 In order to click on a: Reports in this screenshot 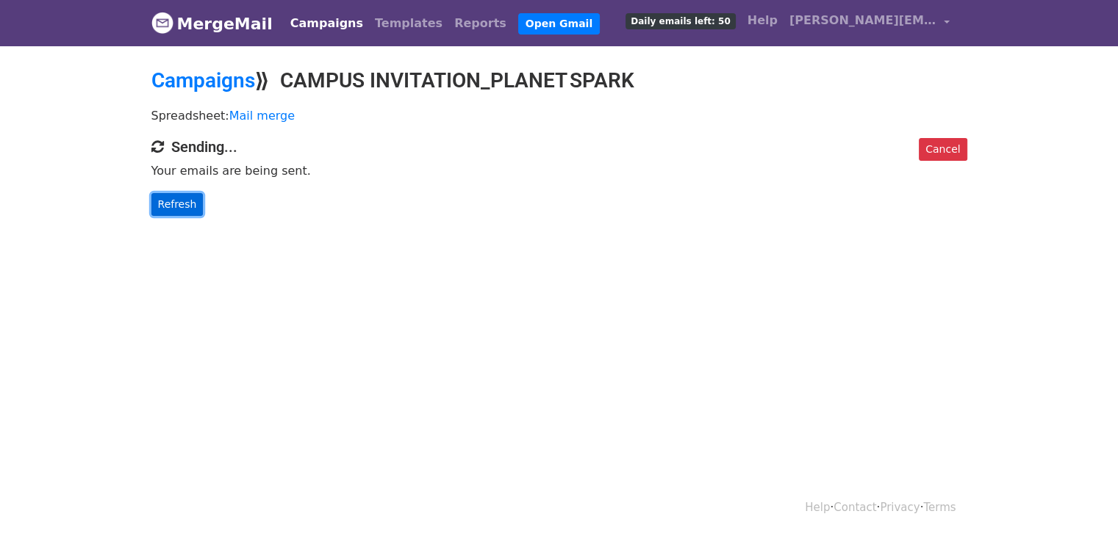, I will do `click(480, 24)`.